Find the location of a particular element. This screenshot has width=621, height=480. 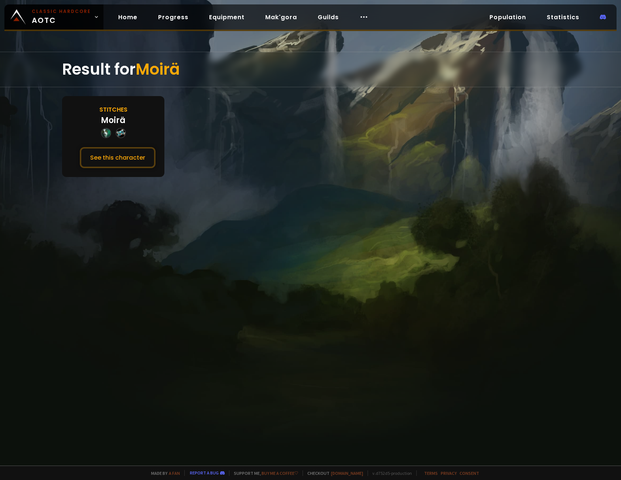

a: Buy me a coffee is located at coordinates (280, 473).